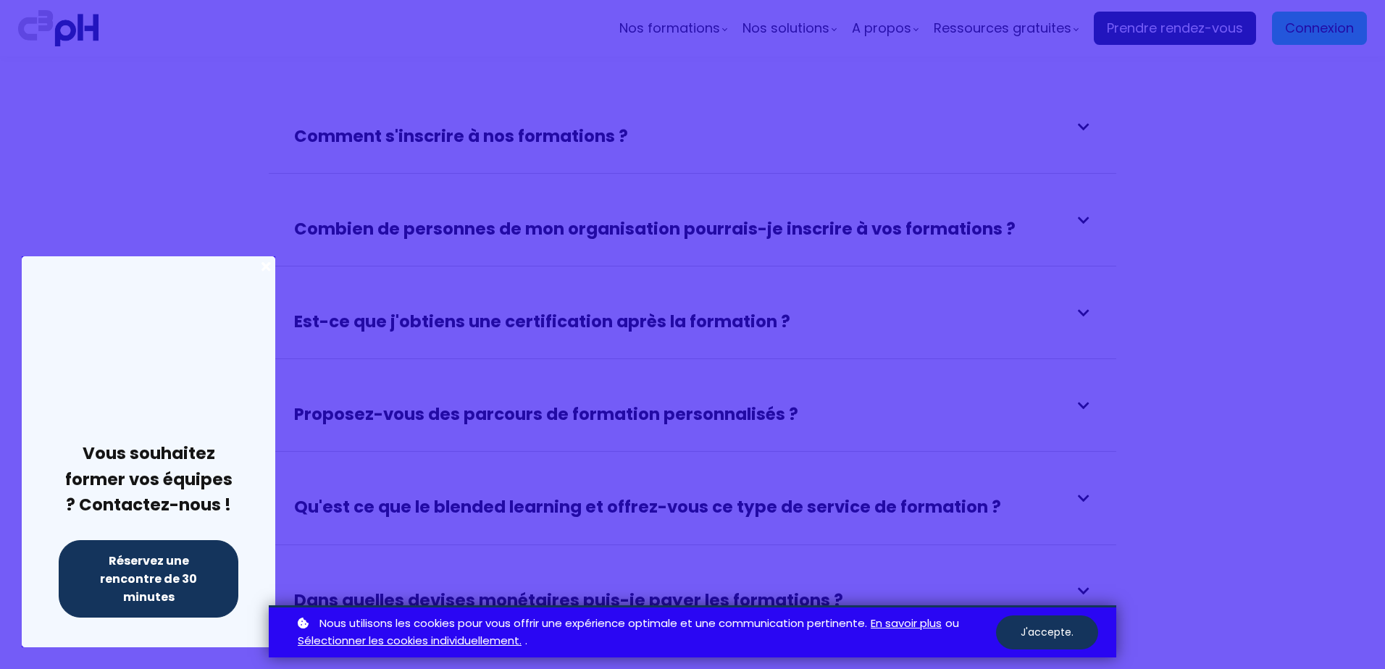  What do you see at coordinates (409, 641) in the screenshot?
I see `a: Sélectionner les cookies individuellement.` at bounding box center [409, 641].